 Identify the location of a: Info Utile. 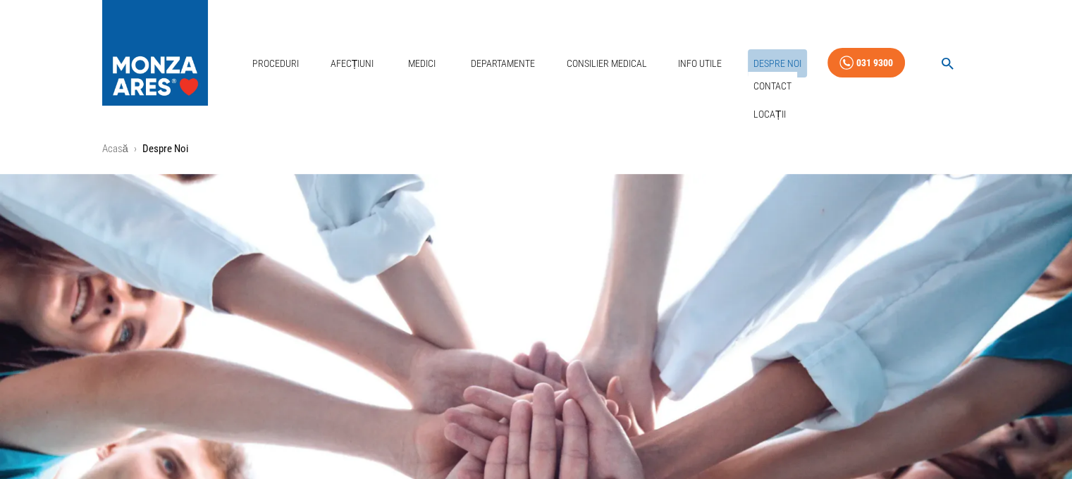
(700, 63).